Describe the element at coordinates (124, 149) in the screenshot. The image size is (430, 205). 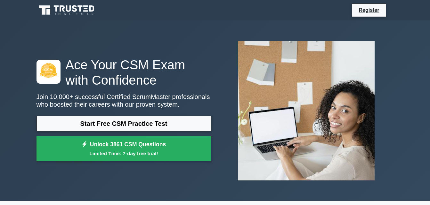
I see `a: Unlock 3861 CSM QuestionsLimited Time: 7-day free trial!` at that location.